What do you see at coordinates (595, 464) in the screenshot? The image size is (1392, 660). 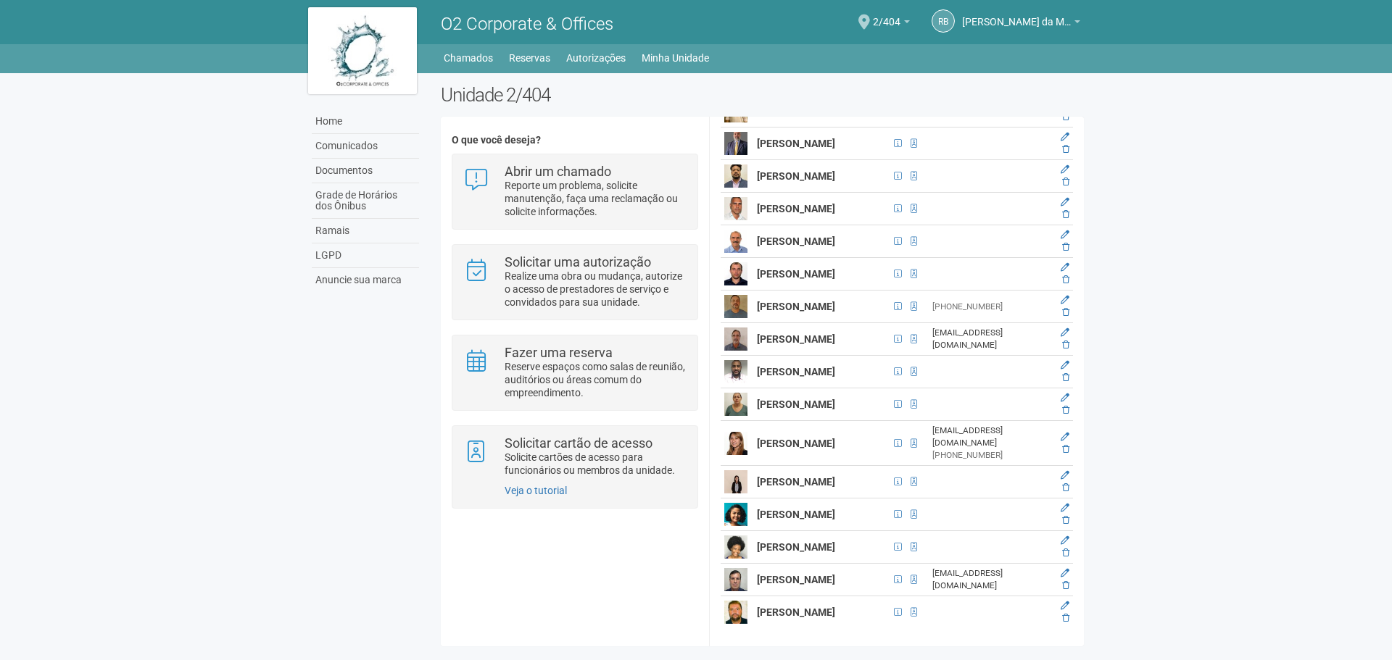 I see `p: Solicite cartões de acesso para funcionários ou membros da unidade.` at bounding box center [595, 464].